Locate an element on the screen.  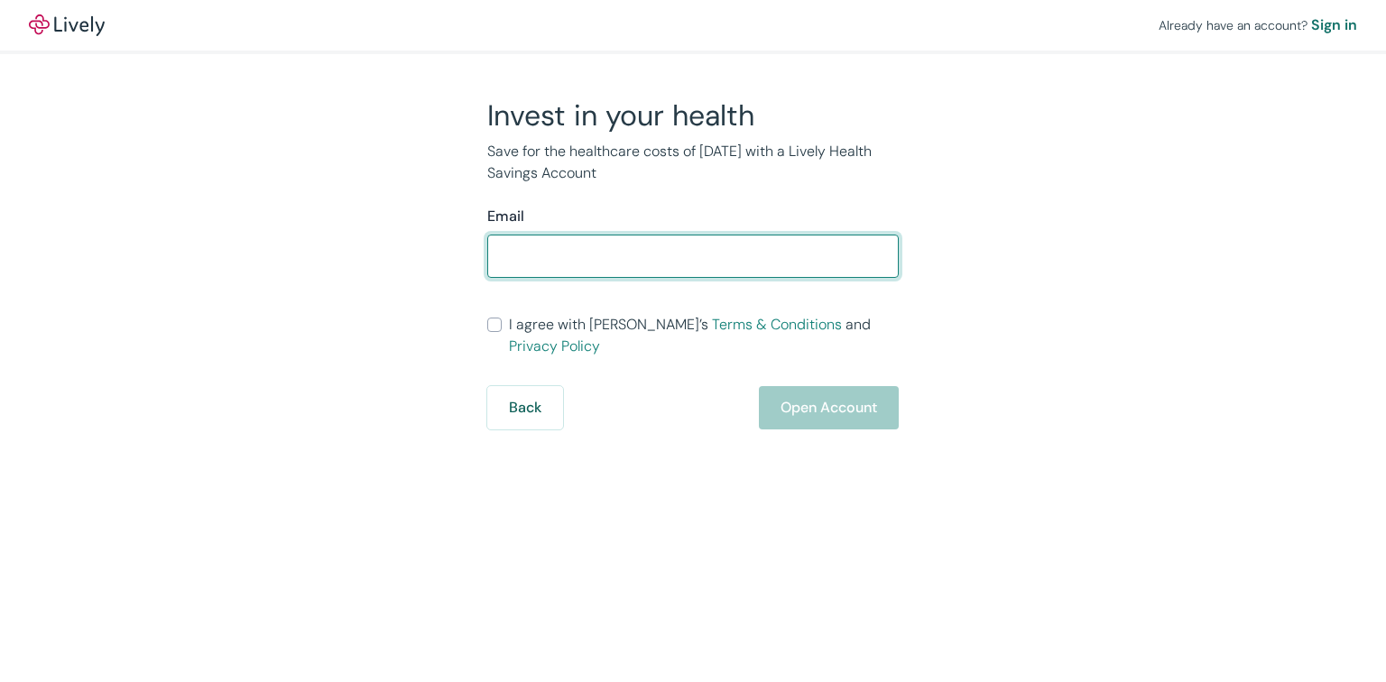
a: Sign in is located at coordinates (1334, 25).